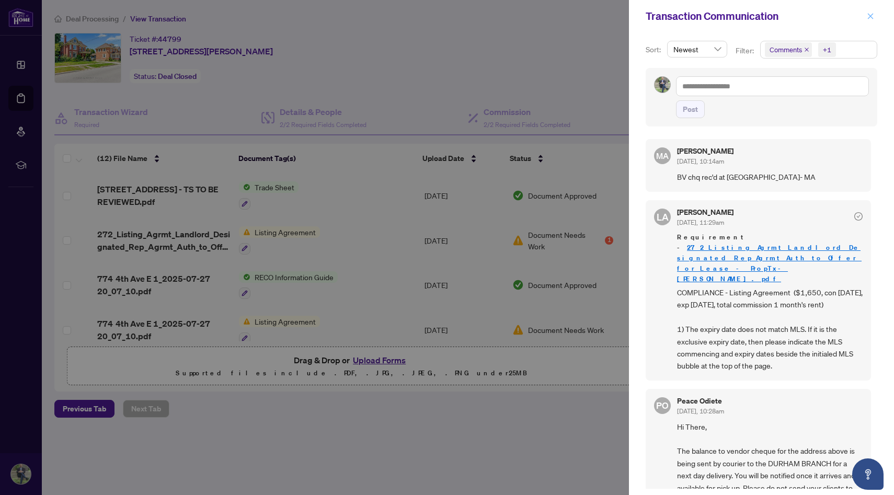 This screenshot has width=894, height=495. What do you see at coordinates (745, 51) in the screenshot?
I see `p: Filter:` at bounding box center [745, 51].